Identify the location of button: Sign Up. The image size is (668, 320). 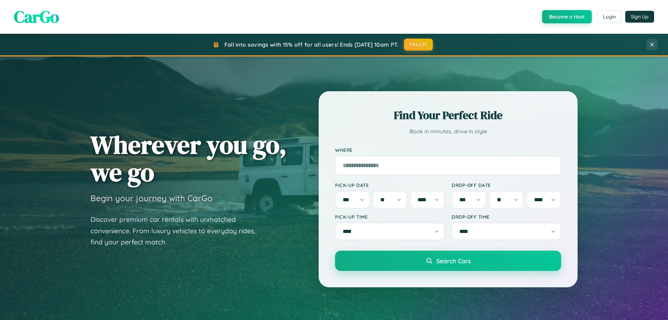
(640, 17).